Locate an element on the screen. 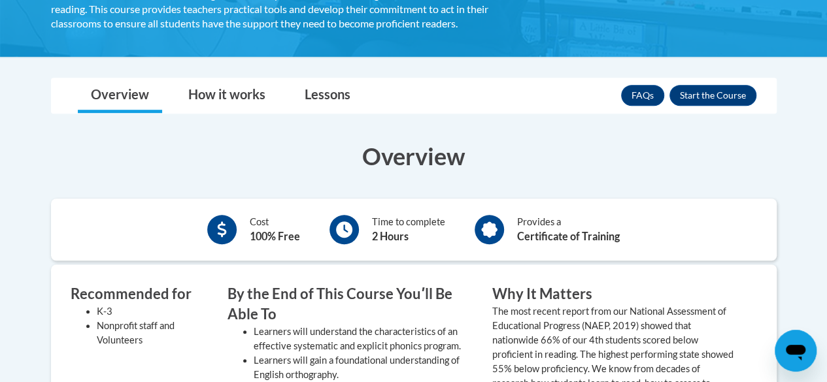 This screenshot has width=827, height=382. h3: By the End of This Course Youʹll Be Able To is located at coordinates (350, 305).